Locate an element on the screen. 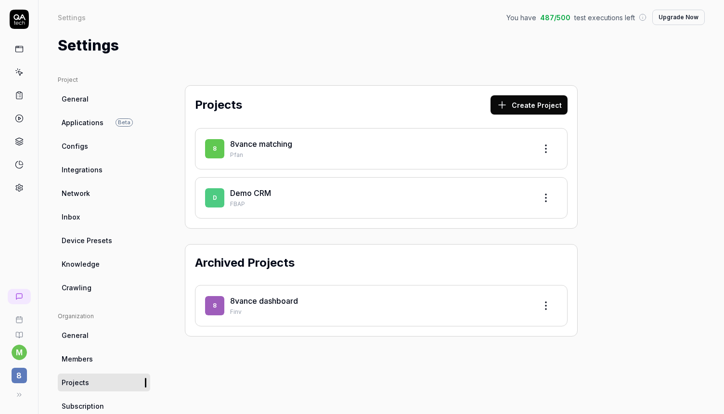  span: Crawling is located at coordinates (77, 287).